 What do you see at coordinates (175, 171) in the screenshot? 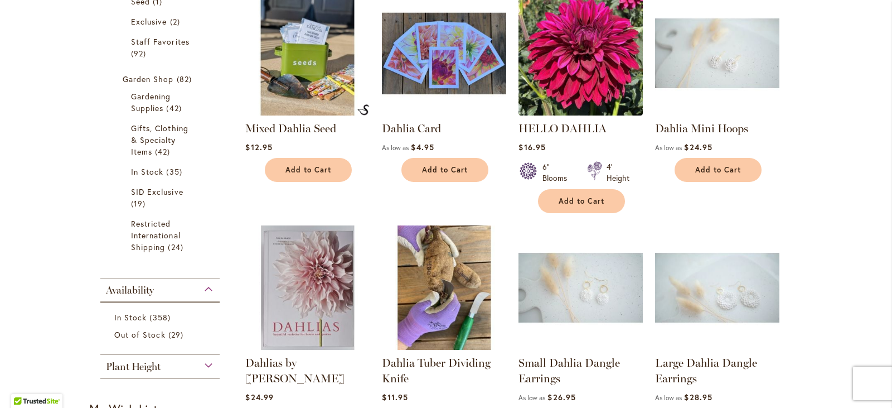
I see `span: 35` at bounding box center [175, 171].